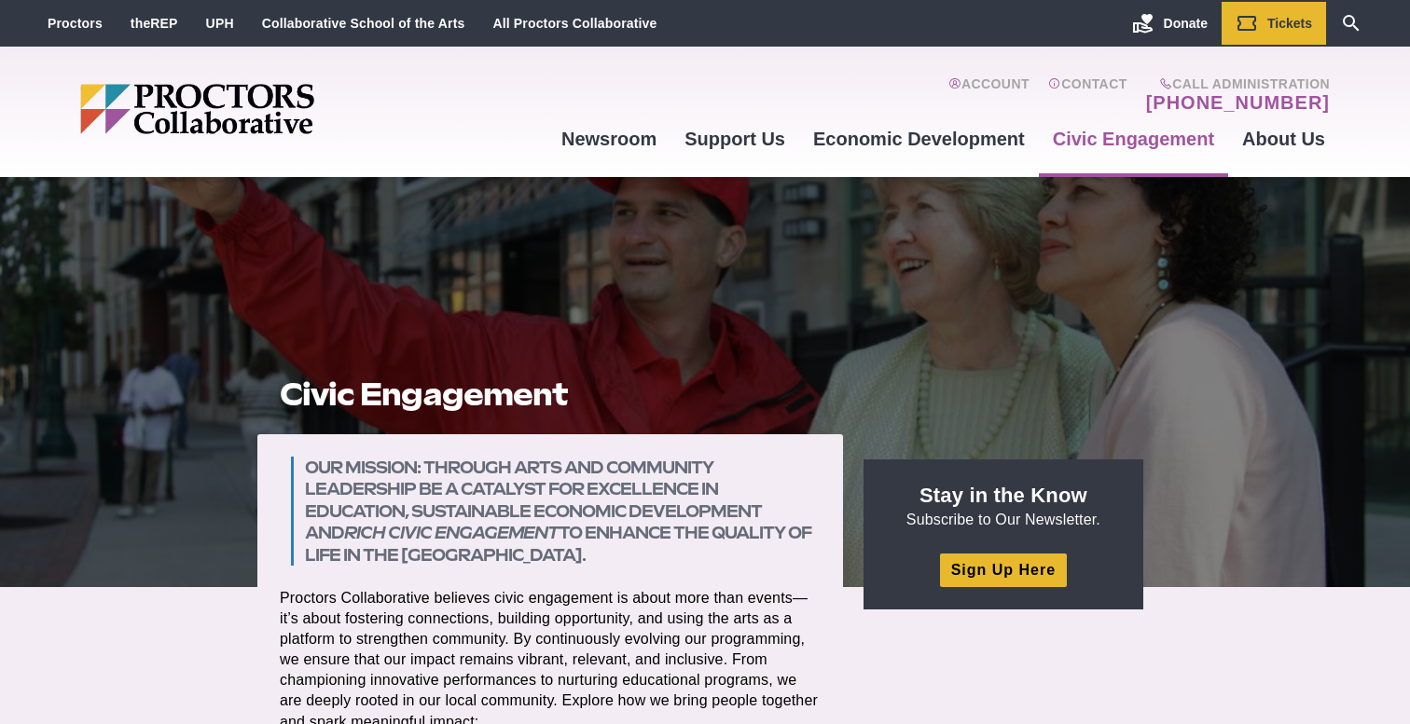 This screenshot has height=724, width=1410. I want to click on h3: Our mission: Through arts and community leadership be a catalyst for excellence in education, sus..., so click(562, 511).